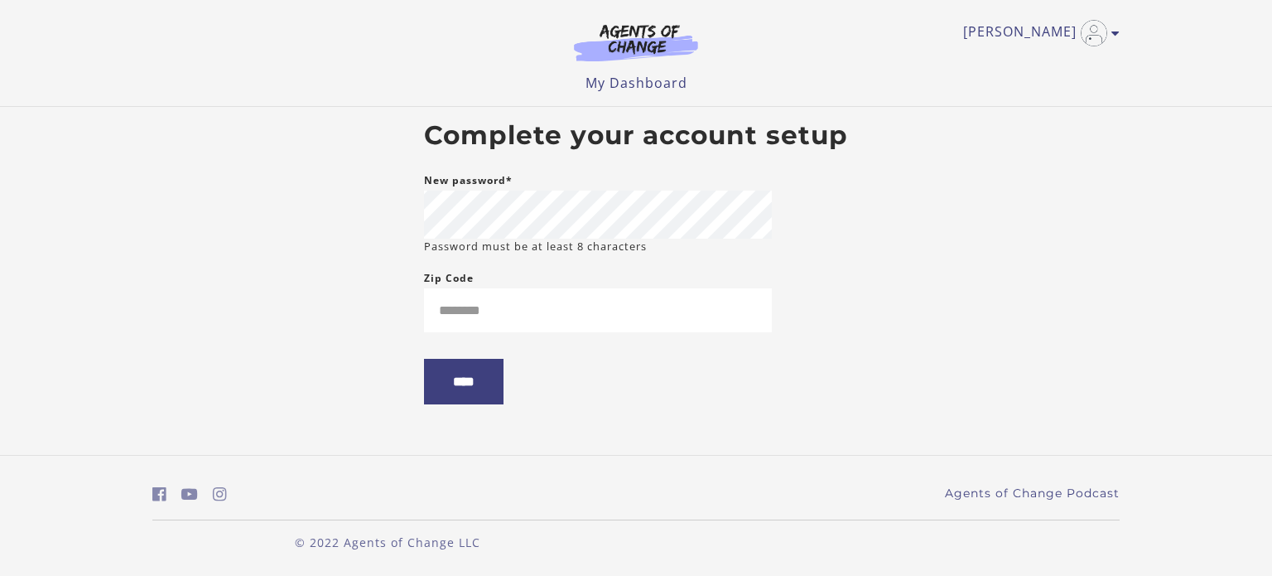 This screenshot has height=576, width=1272. What do you see at coordinates (219, 494) in the screenshot?
I see `i: https://www.instagram.com/agentsofchangeprep/ (Open in a new window)` at bounding box center [219, 494].